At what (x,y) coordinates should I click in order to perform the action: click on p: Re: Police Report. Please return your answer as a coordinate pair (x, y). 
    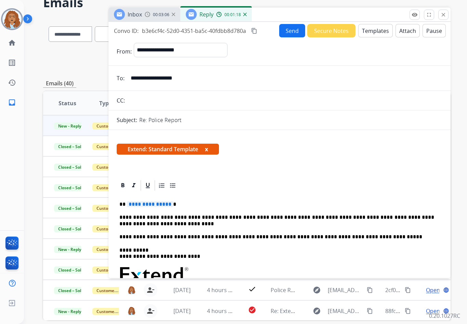
    Looking at the image, I should click on (160, 120).